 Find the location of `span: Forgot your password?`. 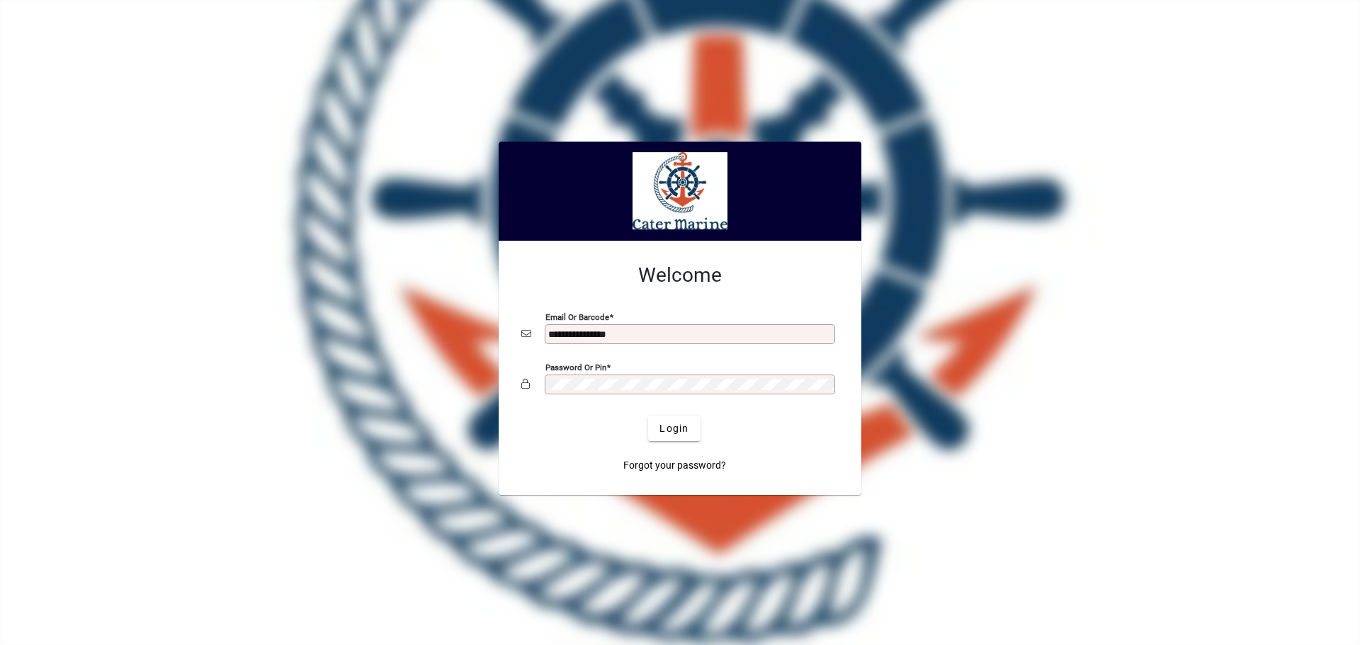

span: Forgot your password? is located at coordinates (674, 465).